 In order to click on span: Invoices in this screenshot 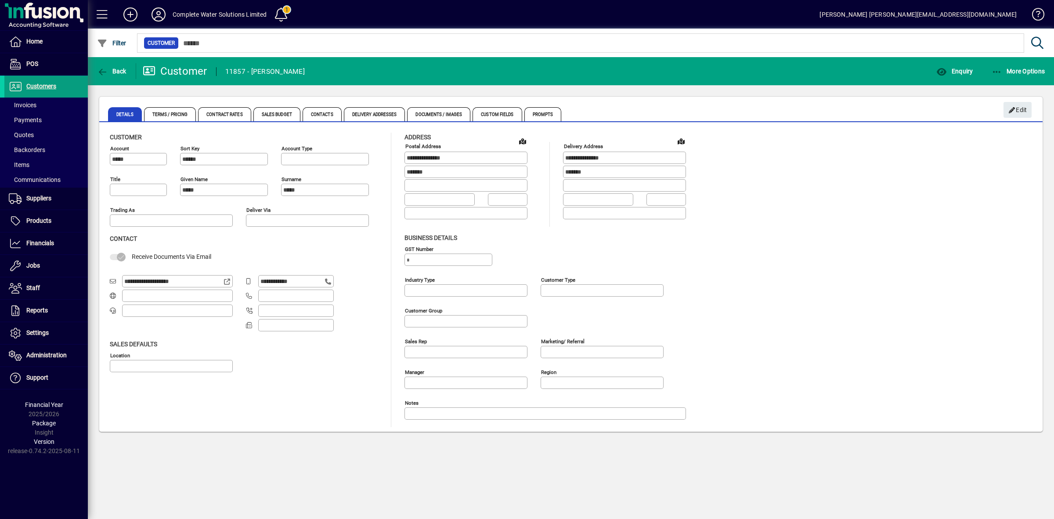, I will do `click(22, 105)`.